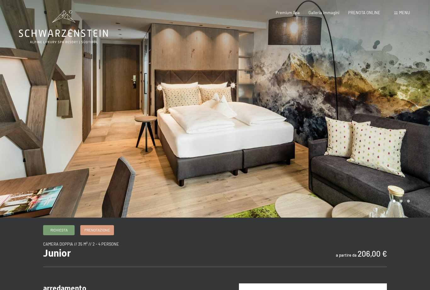 This screenshot has width=430, height=290. What do you see at coordinates (97, 230) in the screenshot?
I see `span: Prenotazione` at bounding box center [97, 230].